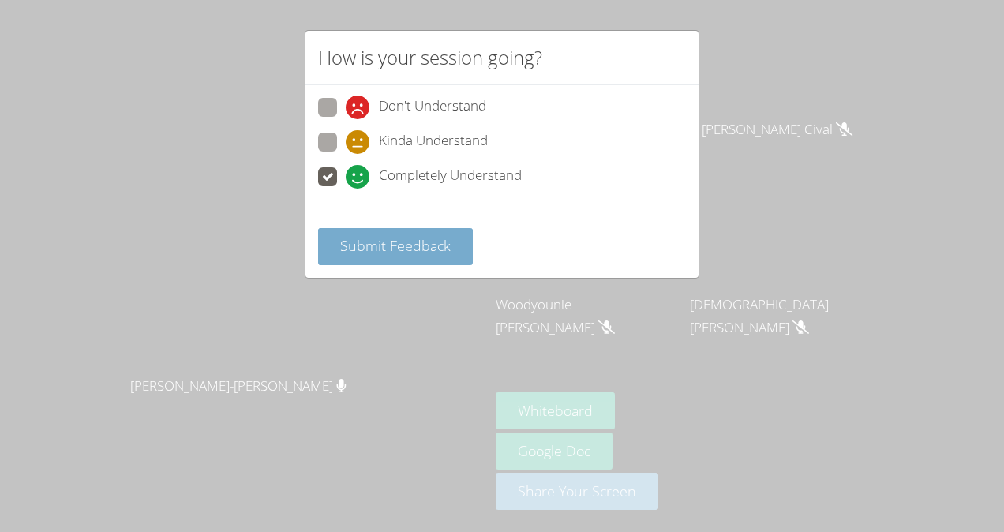 Image resolution: width=1004 pixels, height=532 pixels. Describe the element at coordinates (433, 142) in the screenshot. I see `span: Kinda Understand` at that location.